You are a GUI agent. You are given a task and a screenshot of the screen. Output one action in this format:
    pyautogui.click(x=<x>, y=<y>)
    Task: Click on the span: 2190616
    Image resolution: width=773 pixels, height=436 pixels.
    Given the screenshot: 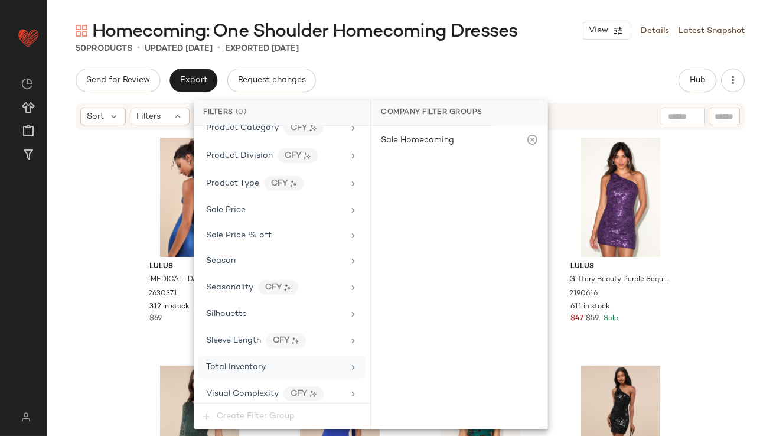 What is the action you would take?
    pyautogui.click(x=584, y=294)
    